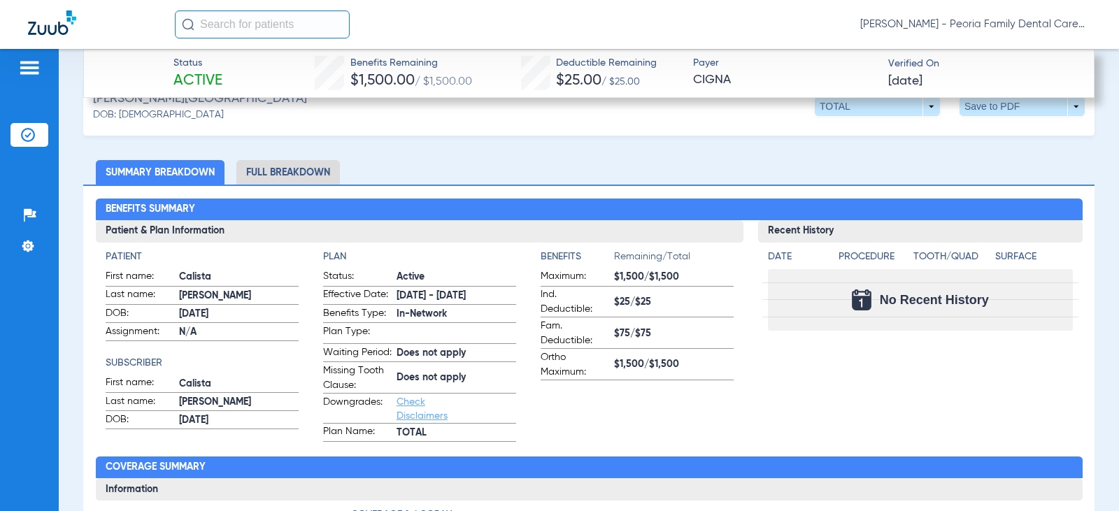 This screenshot has width=1119, height=511. What do you see at coordinates (357, 334) in the screenshot?
I see `span: Plan Type:` at bounding box center [357, 334].